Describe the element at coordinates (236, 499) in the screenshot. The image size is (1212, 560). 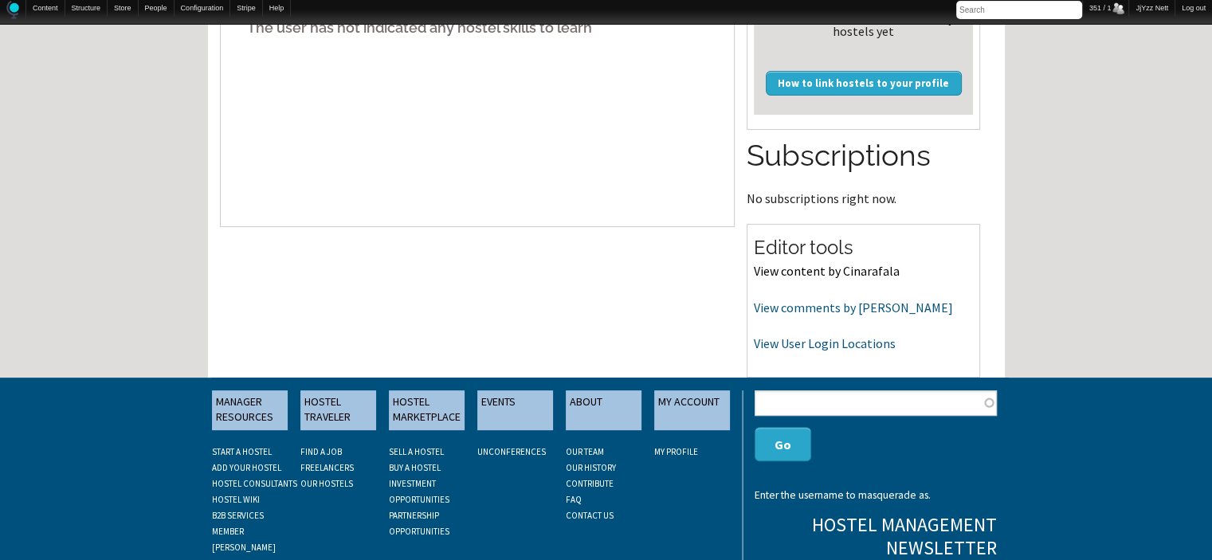
I see `a: HOSTEL WIKI` at that location.